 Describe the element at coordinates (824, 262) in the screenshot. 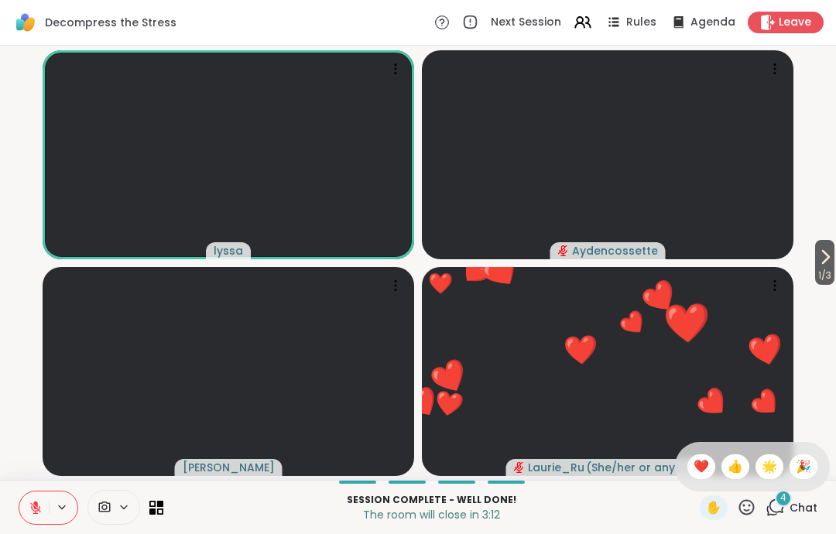

I see `button: 1/3` at that location.